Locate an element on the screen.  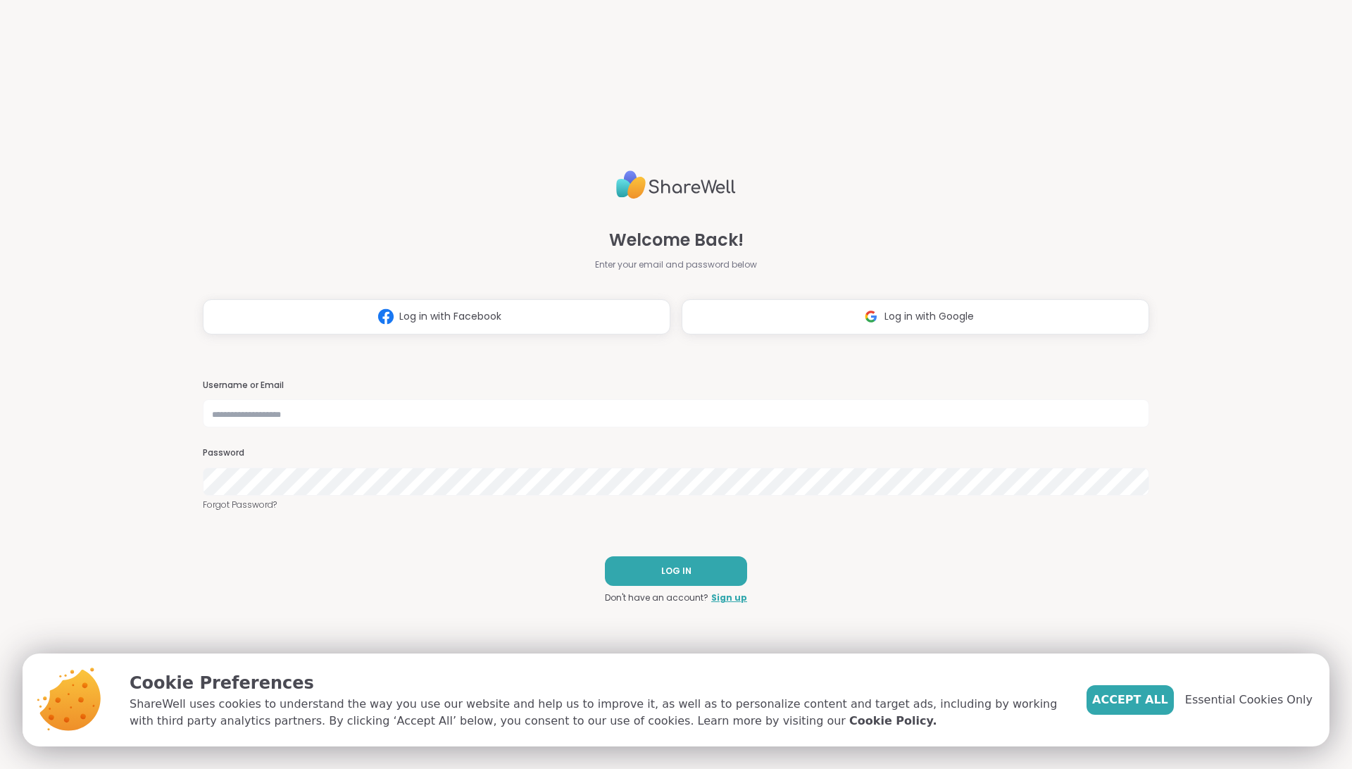
a: Sign up is located at coordinates (729, 598).